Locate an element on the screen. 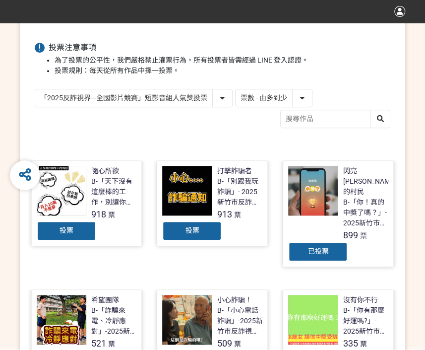 This screenshot has height=350, width=425. li: 為了投票的公平性，我們嚴格禁止灌票行為，所有投票者皆需經過 LINE 登入認證。 is located at coordinates (222, 60).